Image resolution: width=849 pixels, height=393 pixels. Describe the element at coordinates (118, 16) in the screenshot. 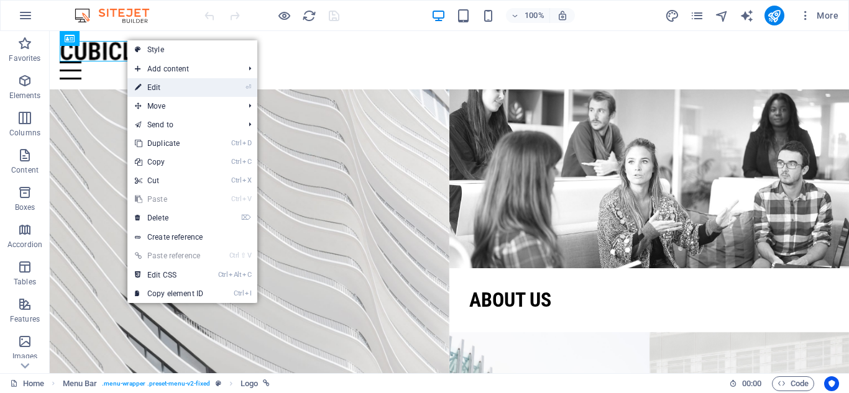

I see `img: Editor Logo` at that location.